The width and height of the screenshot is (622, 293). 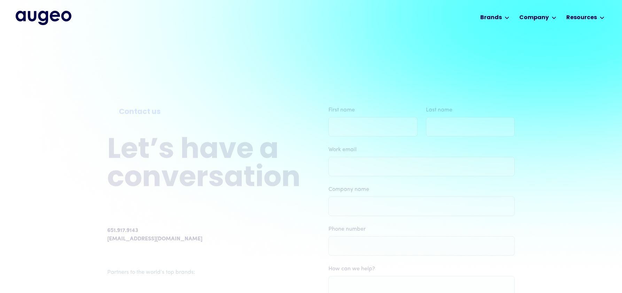 What do you see at coordinates (581, 18) in the screenshot?
I see `div: Resources` at bounding box center [581, 18].